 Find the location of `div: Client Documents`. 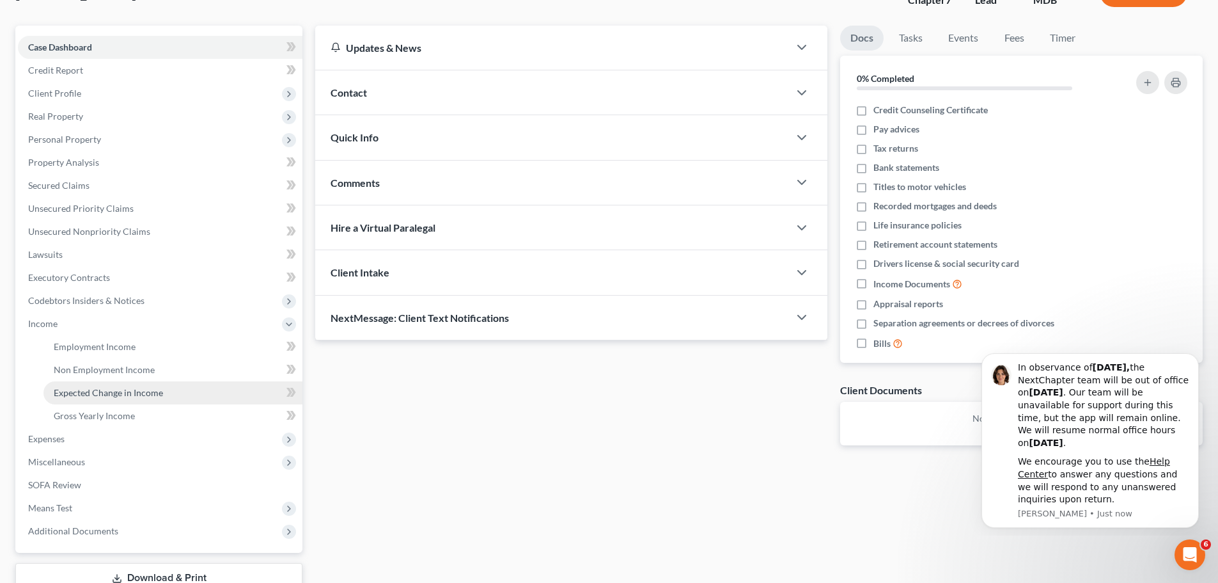

div: Client Documents is located at coordinates (881, 389).